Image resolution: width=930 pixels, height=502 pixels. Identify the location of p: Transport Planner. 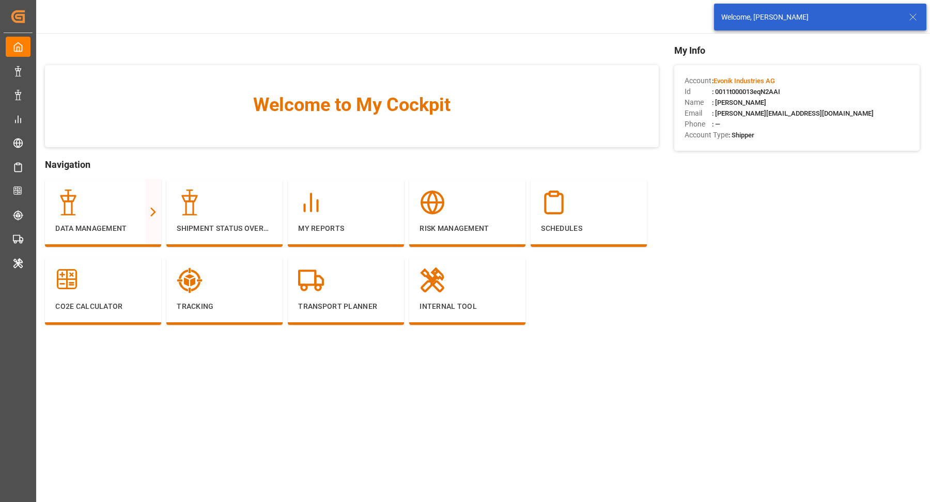
(346, 306).